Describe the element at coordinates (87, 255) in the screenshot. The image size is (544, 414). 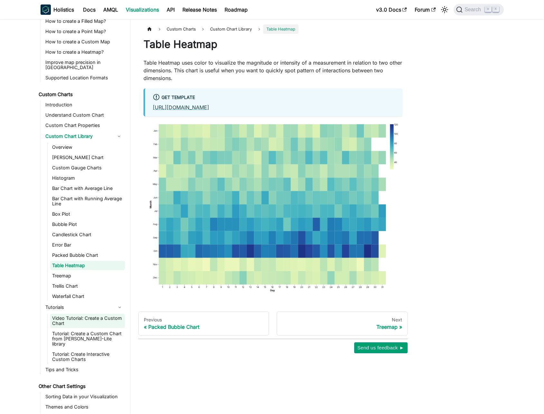
I see `a: Packed Bubble Chart` at that location.